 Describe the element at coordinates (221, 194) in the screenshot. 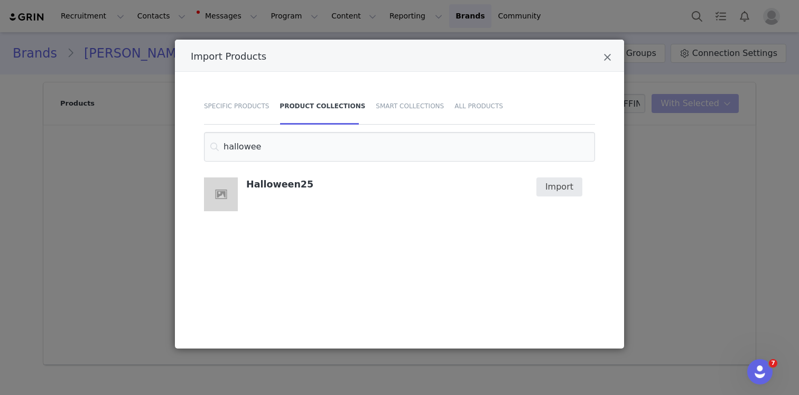

I see `img: Halloween25` at that location.